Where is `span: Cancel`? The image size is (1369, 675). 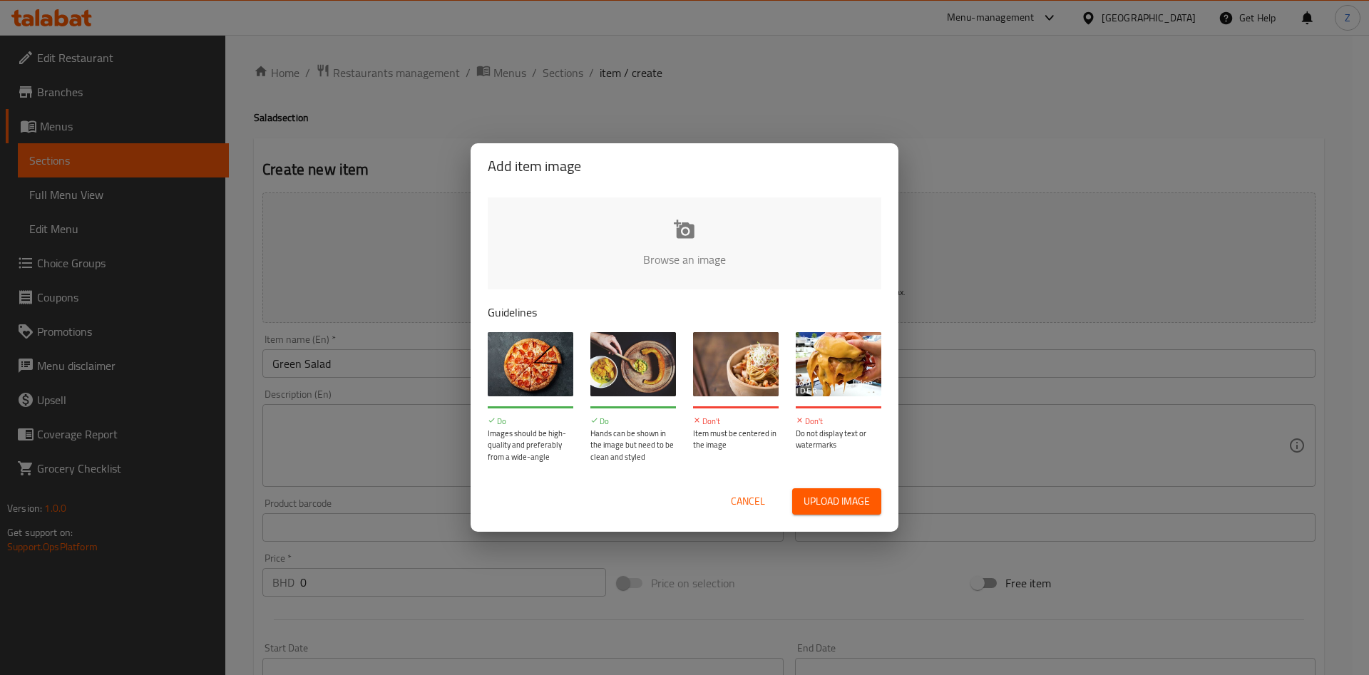
span: Cancel is located at coordinates (748, 501).